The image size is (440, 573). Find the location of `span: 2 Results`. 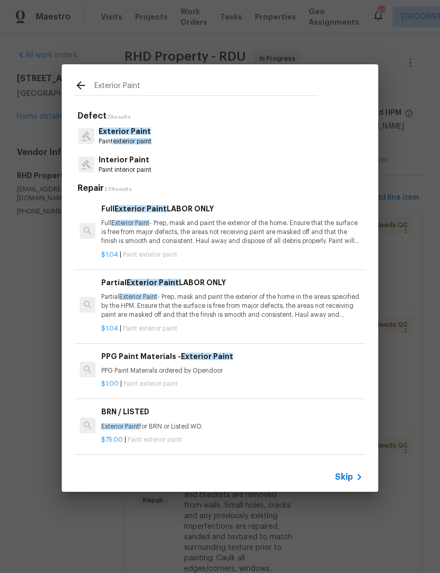

span: 2 Results is located at coordinates (119, 117).